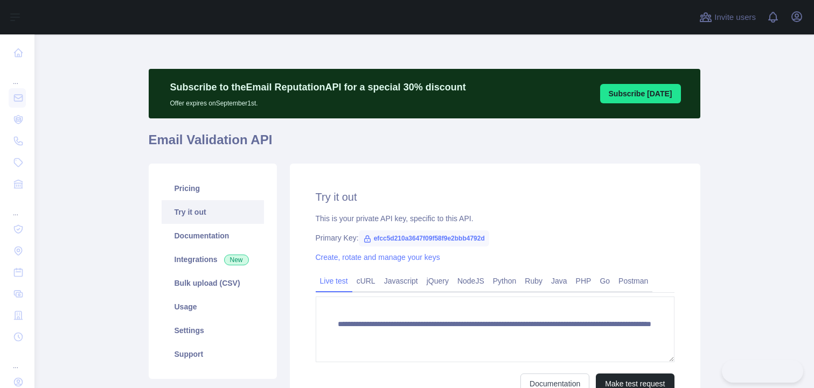 The height and width of the screenshot is (388, 814). I want to click on p: Subscribe to the Email Reputation API for a special 30 % discount, so click(318, 87).